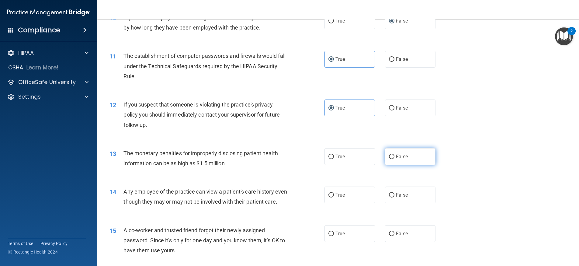  What do you see at coordinates (48, 82) in the screenshot?
I see `a: OfficeSafe University` at bounding box center [48, 82].